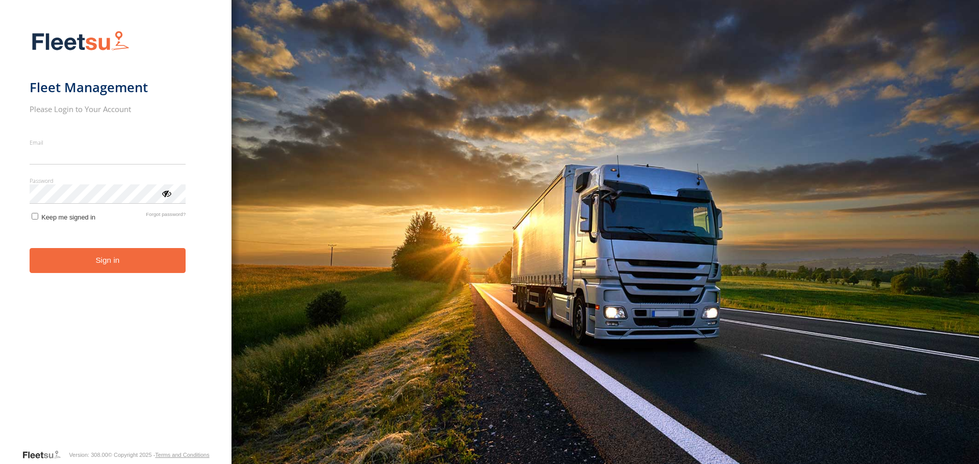  What do you see at coordinates (45, 455) in the screenshot?
I see `a: Visit our Website` at bounding box center [45, 455].